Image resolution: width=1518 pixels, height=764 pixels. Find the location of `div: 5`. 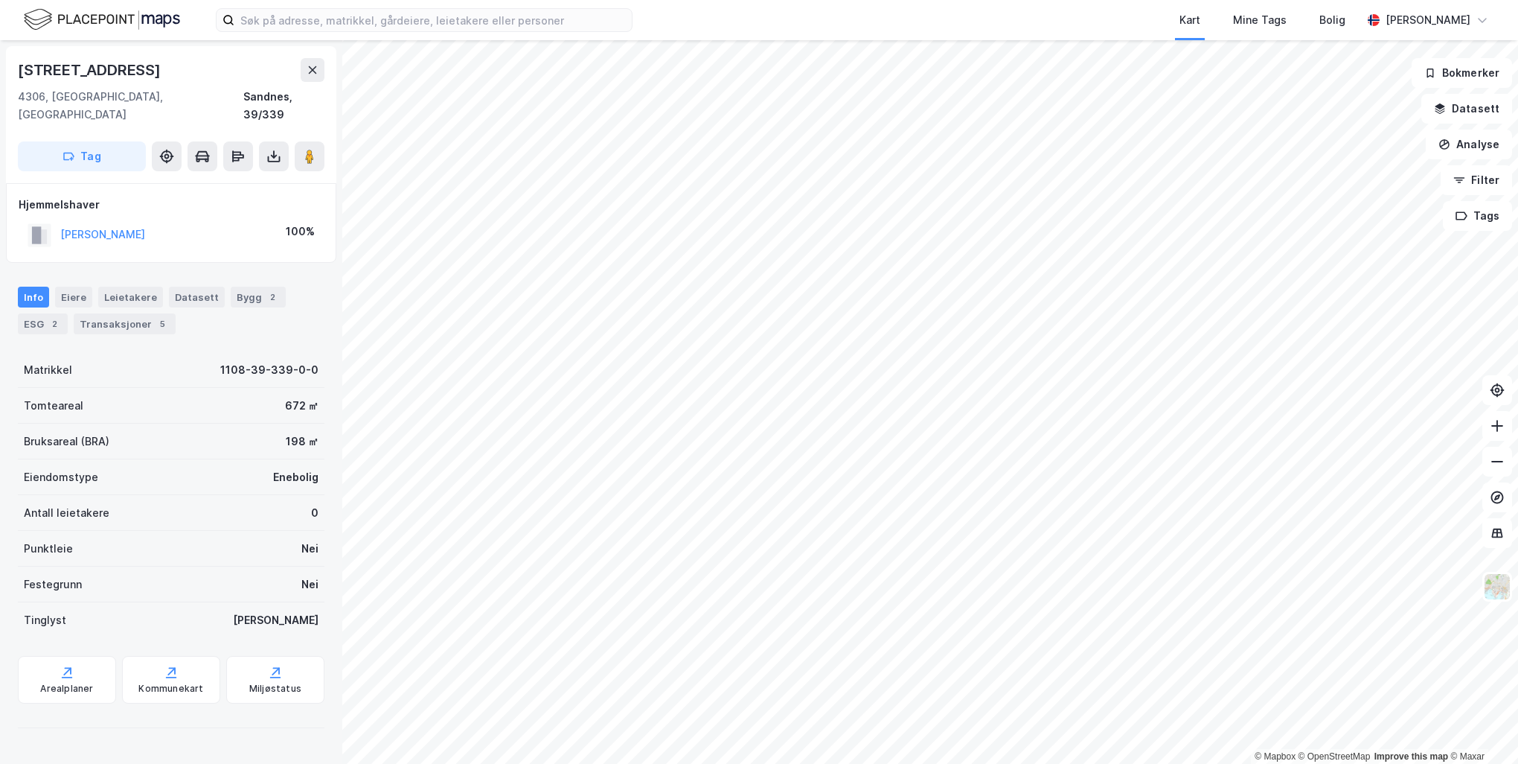

div: 5 is located at coordinates (162, 324).